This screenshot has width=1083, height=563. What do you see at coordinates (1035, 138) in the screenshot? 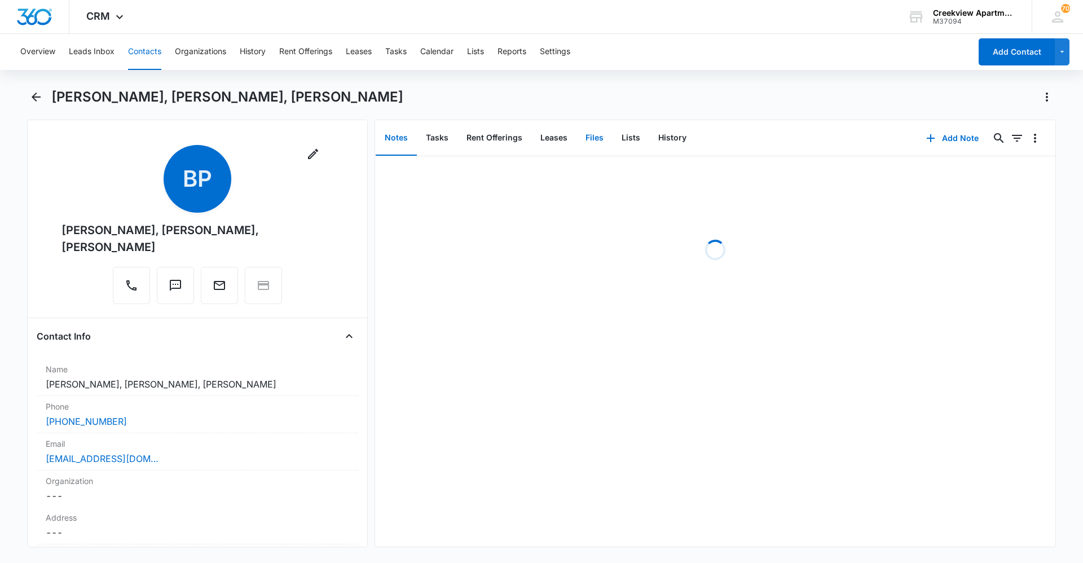
I see `button: Overflow Menu` at bounding box center [1035, 138].